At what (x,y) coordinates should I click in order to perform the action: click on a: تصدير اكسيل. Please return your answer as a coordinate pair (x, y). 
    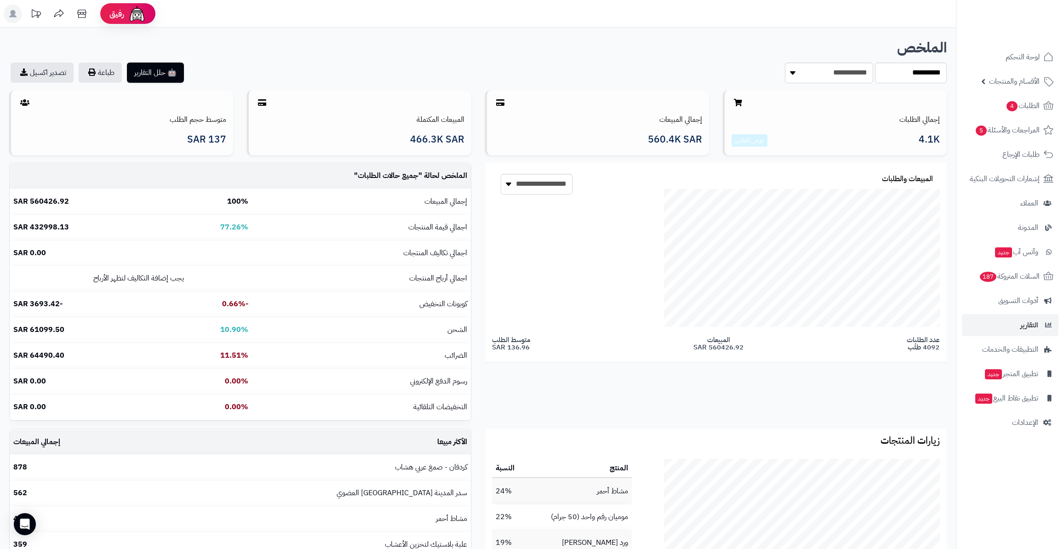
    Looking at the image, I should click on (42, 73).